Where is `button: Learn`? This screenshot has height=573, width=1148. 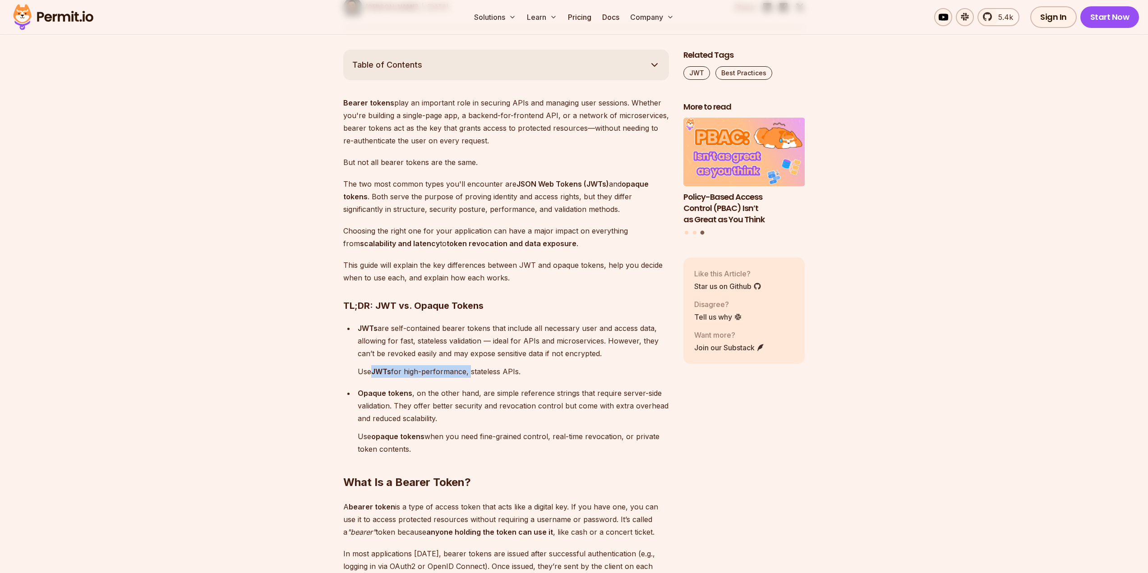 button: Learn is located at coordinates (542, 17).